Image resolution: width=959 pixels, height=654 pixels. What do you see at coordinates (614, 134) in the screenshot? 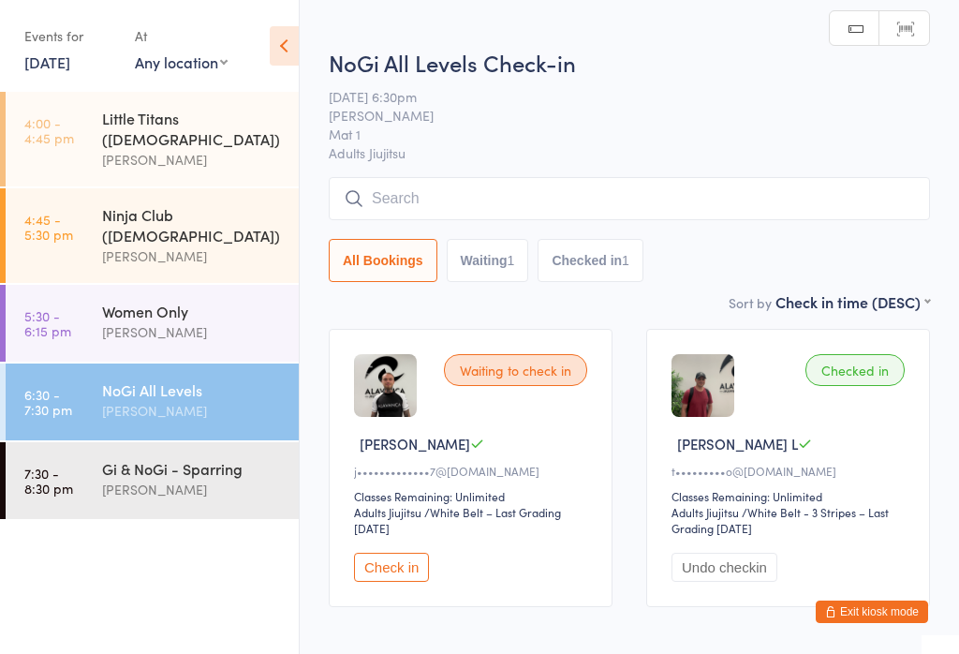
I see `span: Mat 1` at bounding box center [614, 134].